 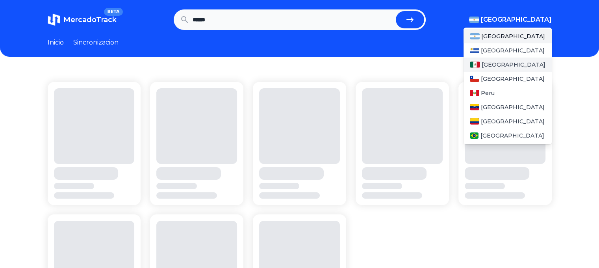 What do you see at coordinates (474, 121) in the screenshot?
I see `img: Colombia` at bounding box center [474, 121].